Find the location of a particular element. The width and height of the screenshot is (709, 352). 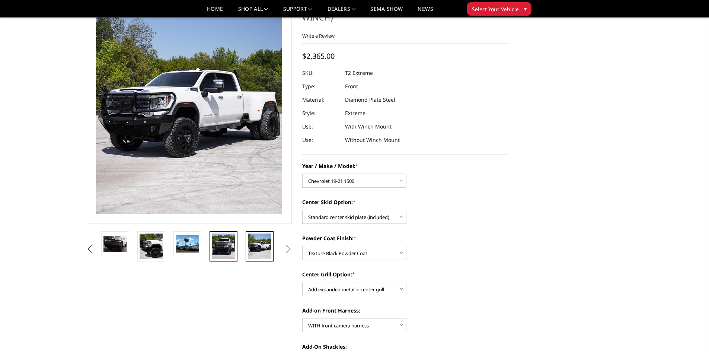

label: Center Grill Option: is located at coordinates (405, 274).